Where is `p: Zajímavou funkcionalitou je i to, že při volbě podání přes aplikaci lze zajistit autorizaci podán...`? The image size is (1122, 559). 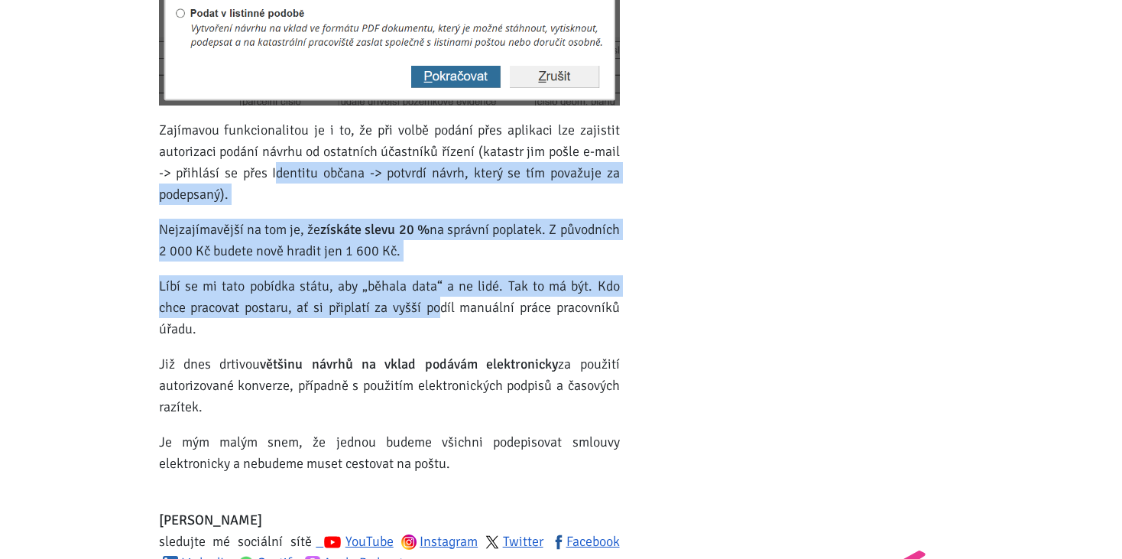 p: Zajímavou funkcionalitou je i to, že při volbě podání přes aplikaci lze zajistit autorizaci podán... is located at coordinates (389, 162).